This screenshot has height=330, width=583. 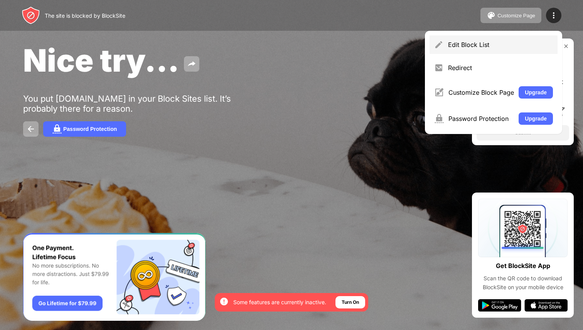 I want to click on img: header-logo.svg, so click(x=31, y=15).